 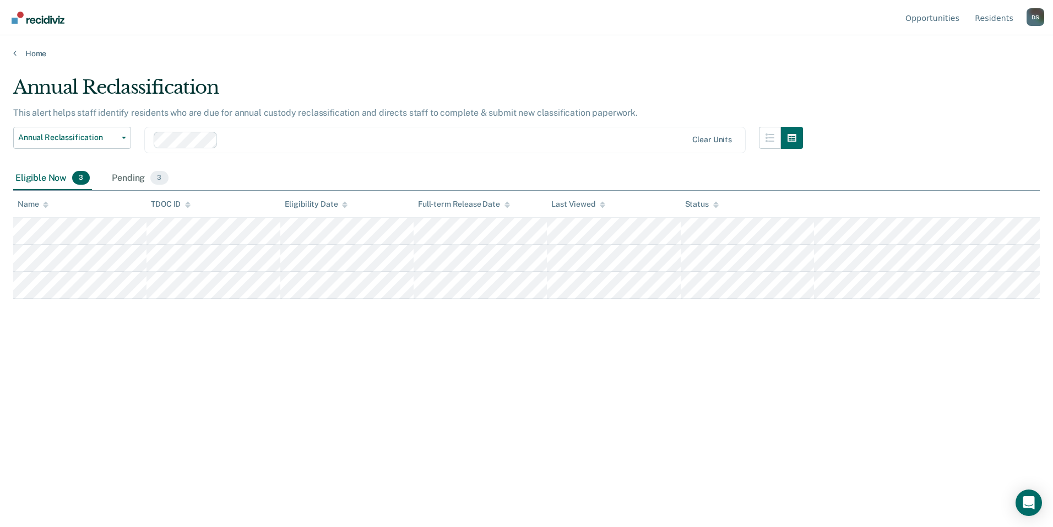 What do you see at coordinates (527, 53) in the screenshot?
I see `a: Home` at bounding box center [527, 53].